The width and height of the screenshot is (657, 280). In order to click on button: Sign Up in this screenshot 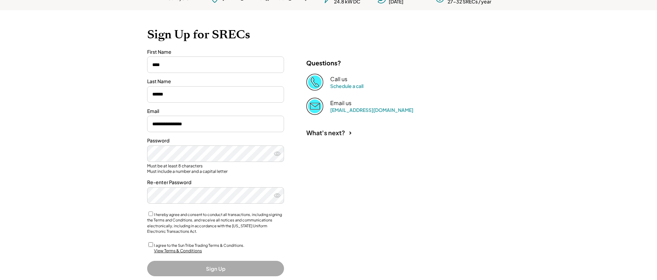, I will do `click(216, 268)`.